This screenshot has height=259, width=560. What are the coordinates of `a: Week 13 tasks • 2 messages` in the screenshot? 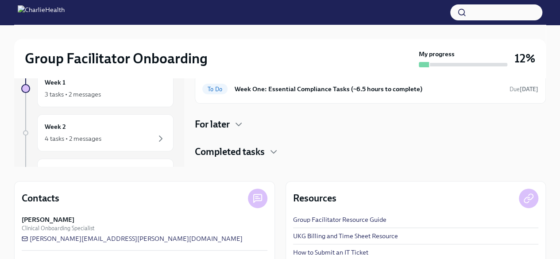 It's located at (97, 89).